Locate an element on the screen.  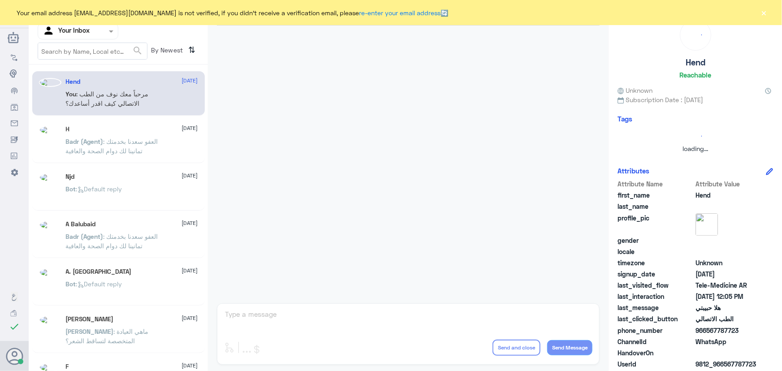
span: signup_date is located at coordinates (656, 274).